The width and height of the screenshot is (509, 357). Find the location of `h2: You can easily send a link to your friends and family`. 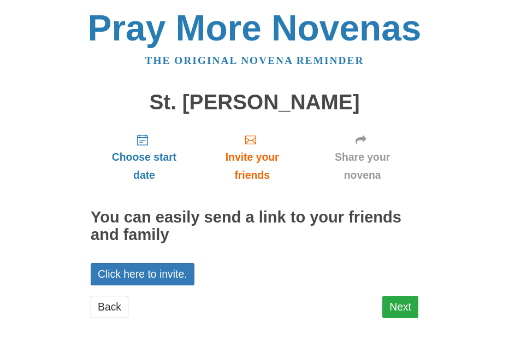

h2: You can easily send a link to your friends and family is located at coordinates (255, 226).